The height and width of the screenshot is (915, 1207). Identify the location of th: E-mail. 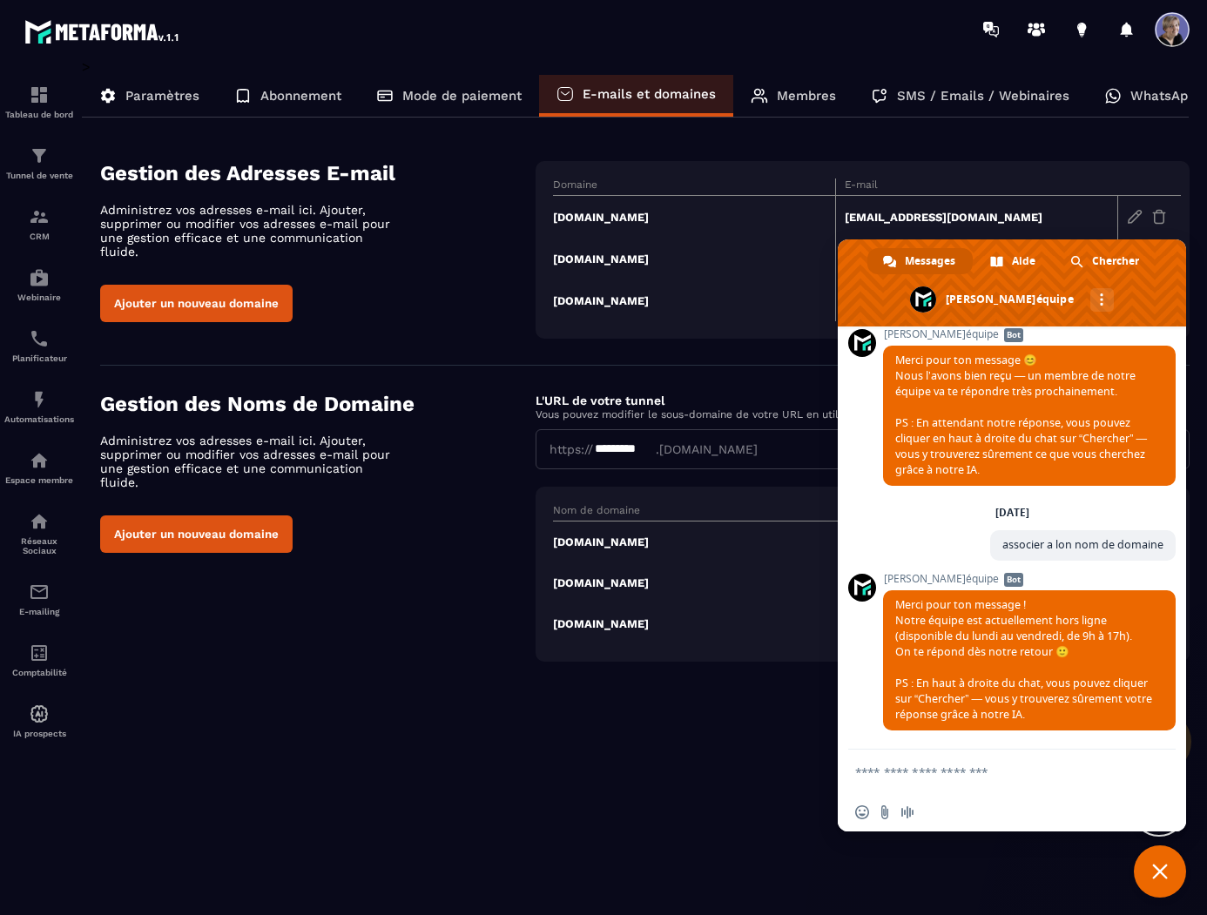
(977, 187).